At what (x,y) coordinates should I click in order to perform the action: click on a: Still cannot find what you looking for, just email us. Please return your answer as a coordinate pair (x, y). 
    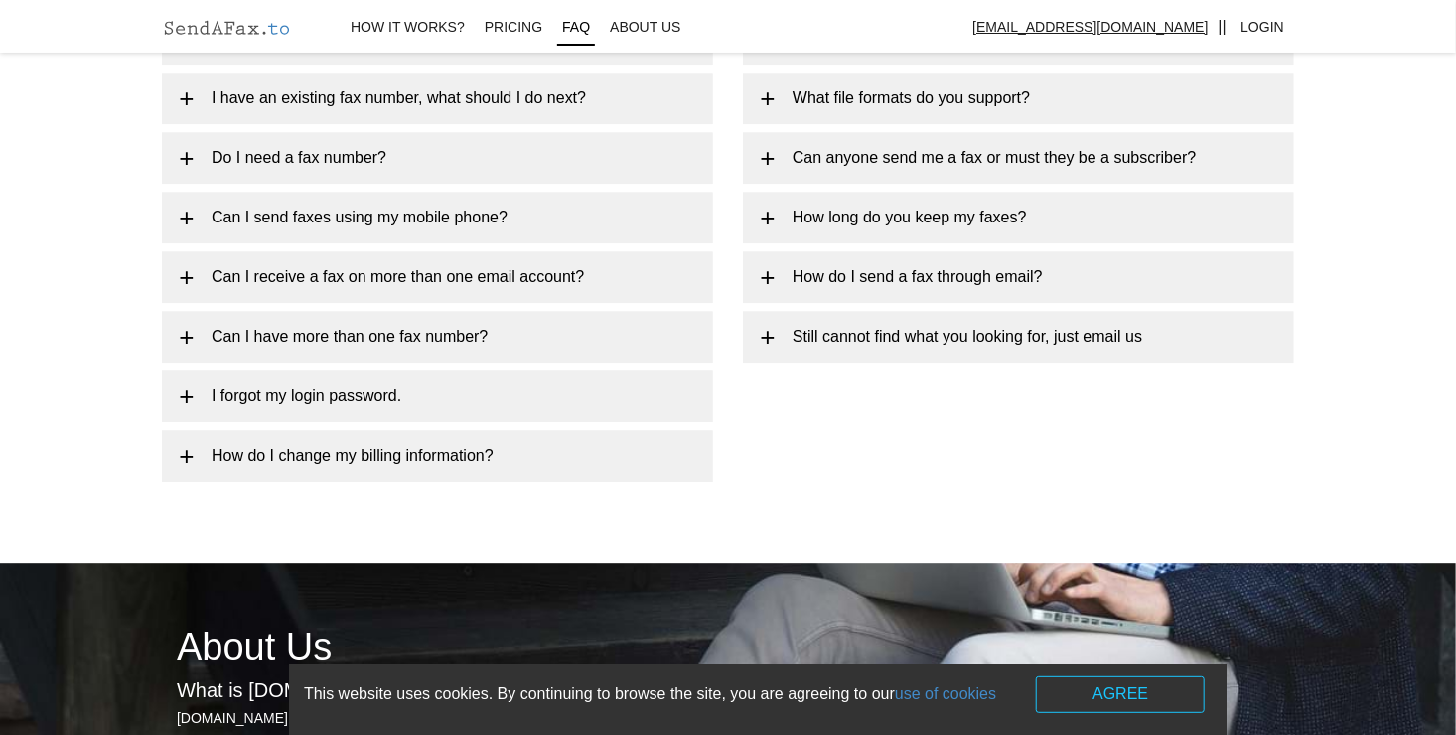
    Looking at the image, I should click on (1018, 337).